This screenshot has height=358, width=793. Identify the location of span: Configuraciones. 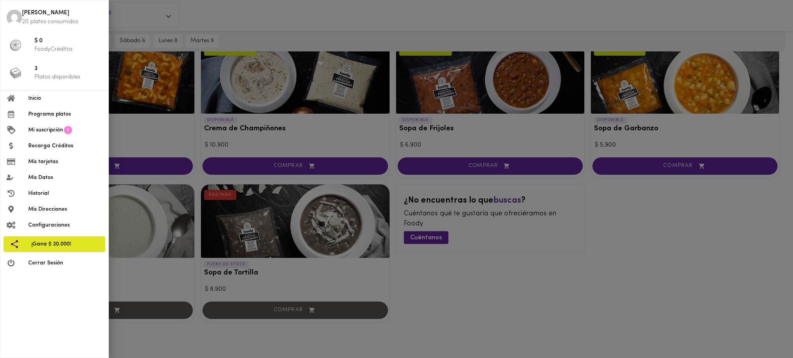
(65, 225).